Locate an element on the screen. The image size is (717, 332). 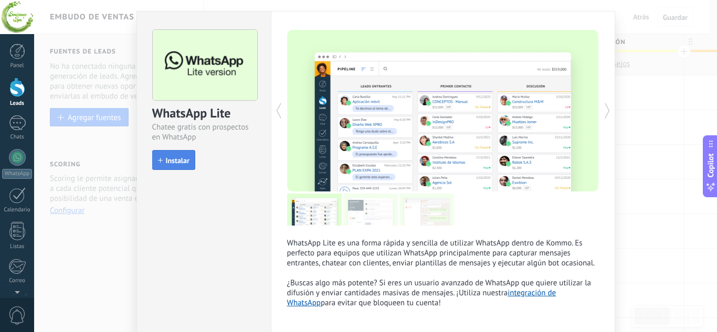
div: Calendario is located at coordinates (17, 210).